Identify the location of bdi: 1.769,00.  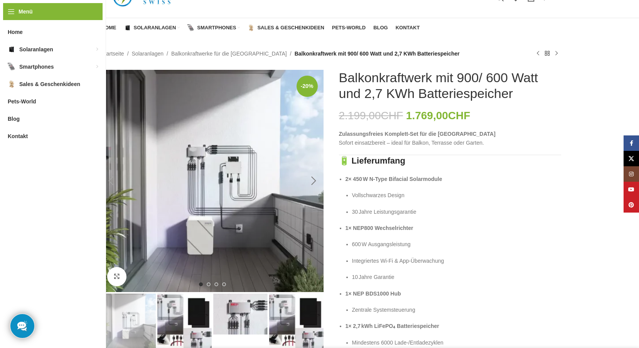
(438, 115).